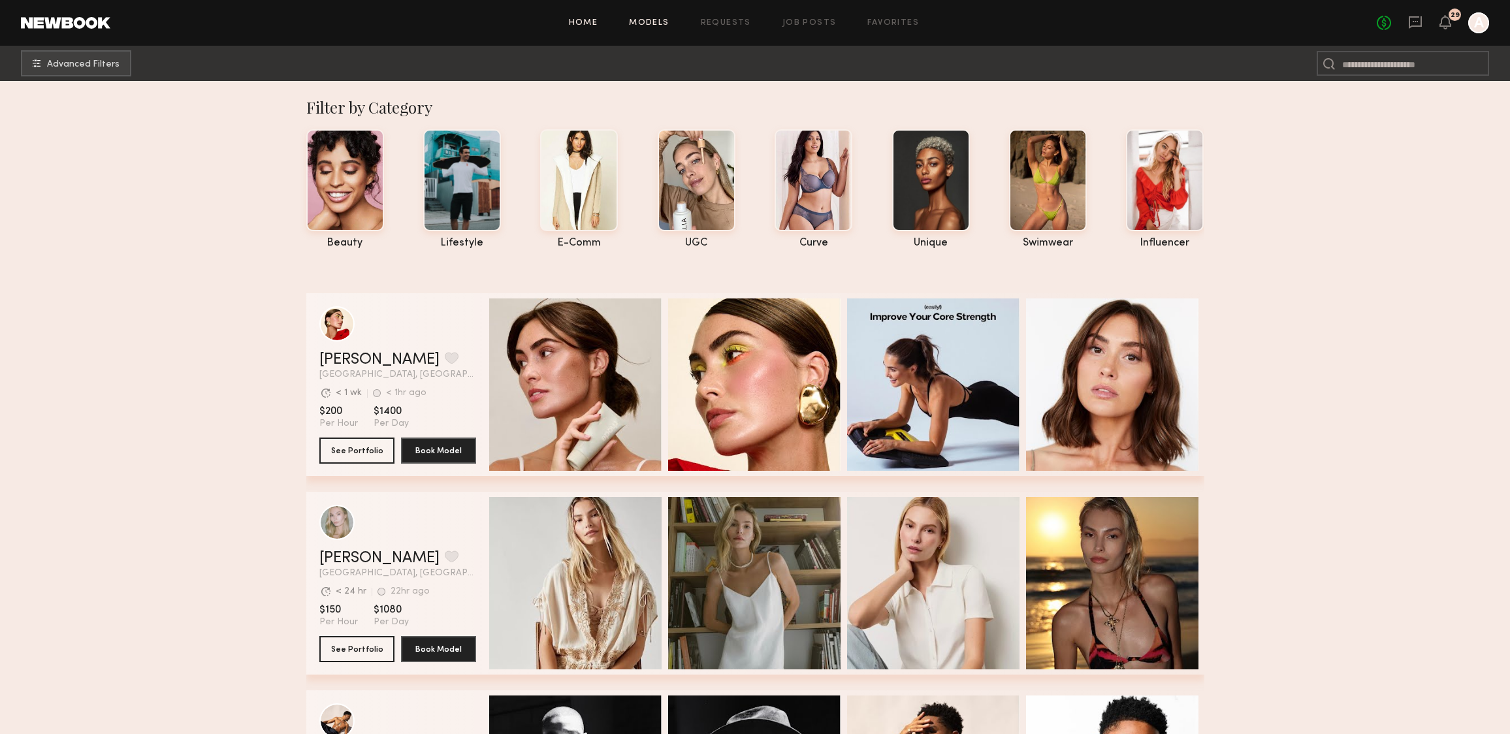  I want to click on a: Favorites, so click(893, 23).